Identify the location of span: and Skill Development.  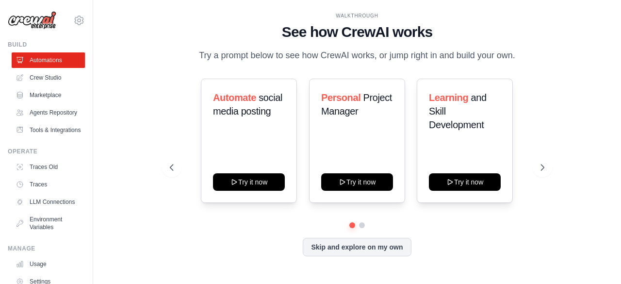
(457, 111).